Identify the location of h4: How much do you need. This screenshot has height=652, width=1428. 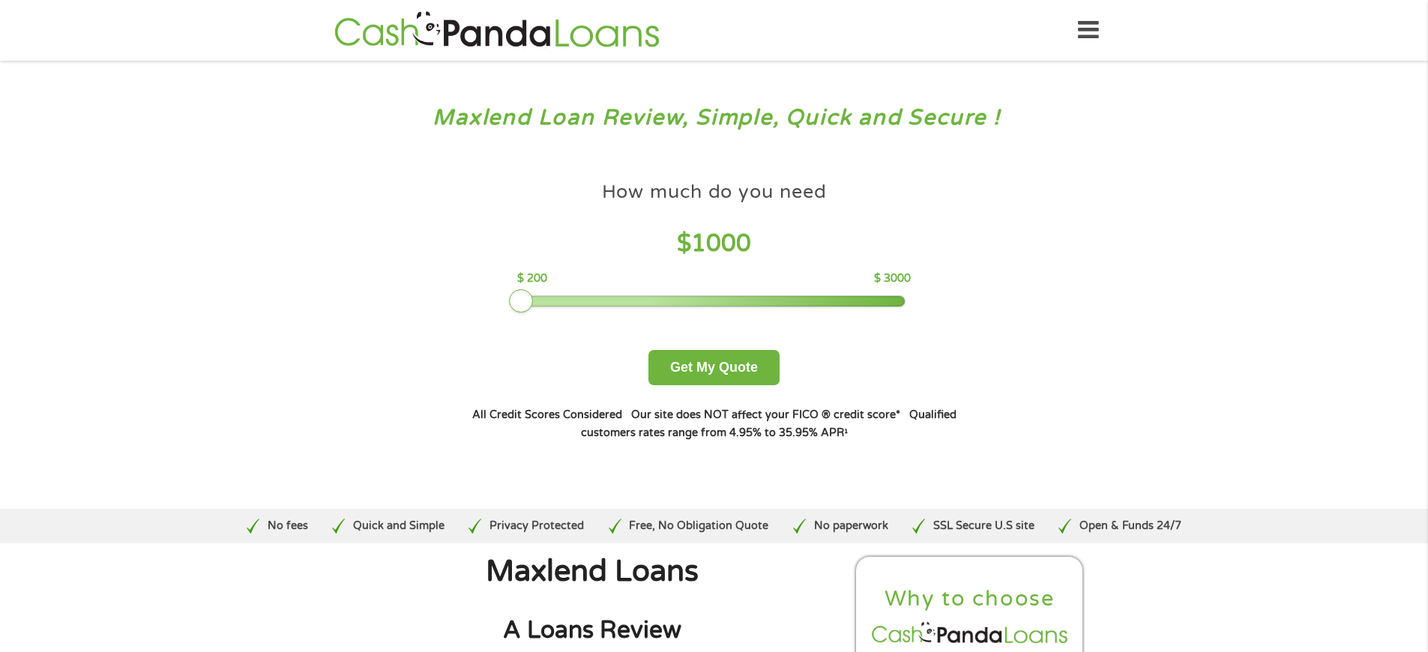
(714, 192).